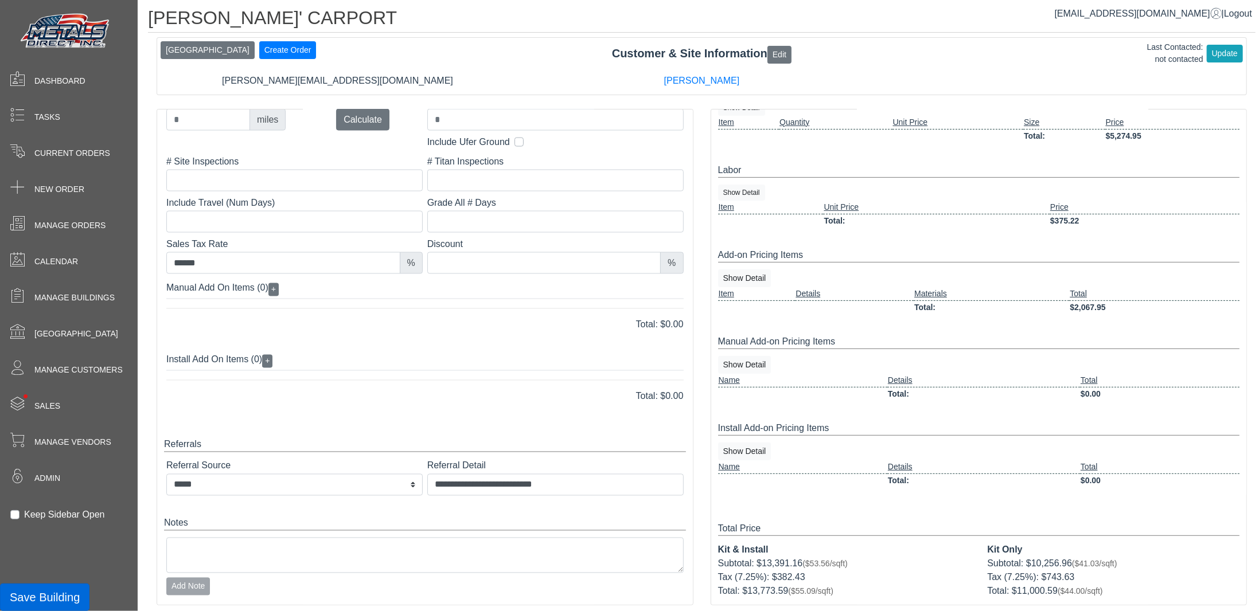  I want to click on div: miles, so click(267, 120).